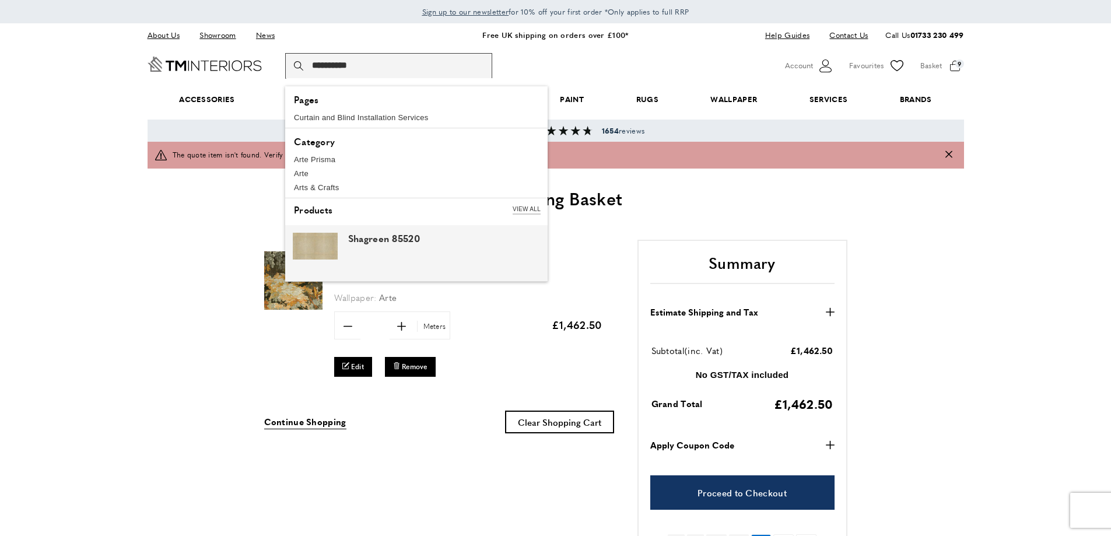 The image size is (1111, 536). What do you see at coordinates (168, 35) in the screenshot?
I see `a: About Us` at bounding box center [168, 35].